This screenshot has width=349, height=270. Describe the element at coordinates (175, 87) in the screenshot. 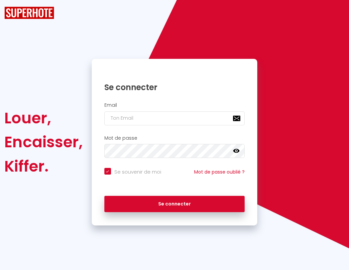

I see `h1: Se connecter` at that location.